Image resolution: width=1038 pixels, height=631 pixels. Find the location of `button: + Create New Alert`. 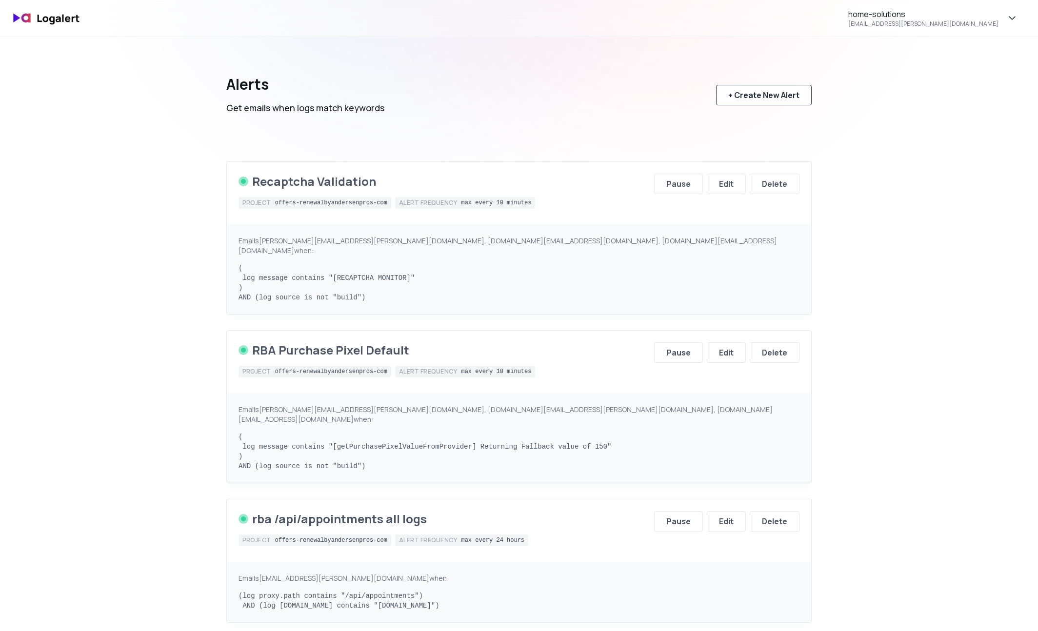

button: + Create New Alert is located at coordinates (764, 95).